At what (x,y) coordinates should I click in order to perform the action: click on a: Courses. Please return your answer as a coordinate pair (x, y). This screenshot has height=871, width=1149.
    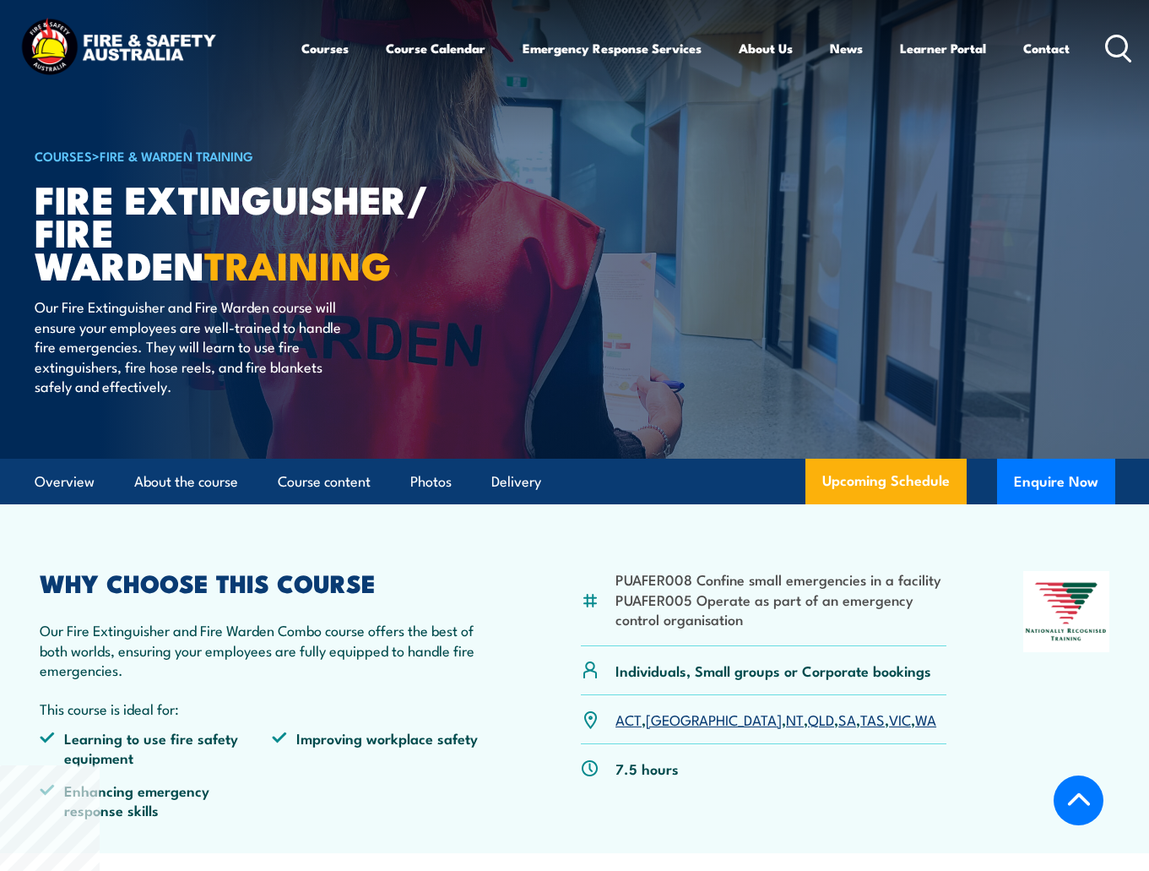
    Looking at the image, I should click on (325, 48).